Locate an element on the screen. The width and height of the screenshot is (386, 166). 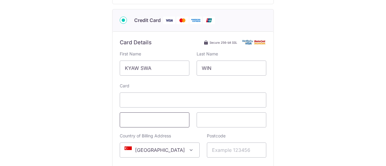
span: Credit Card is located at coordinates (148, 20).